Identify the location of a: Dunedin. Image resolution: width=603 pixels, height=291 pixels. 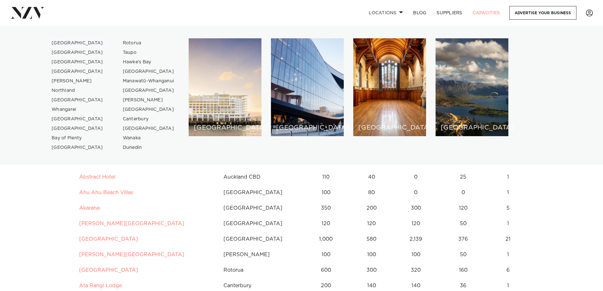
(149, 148).